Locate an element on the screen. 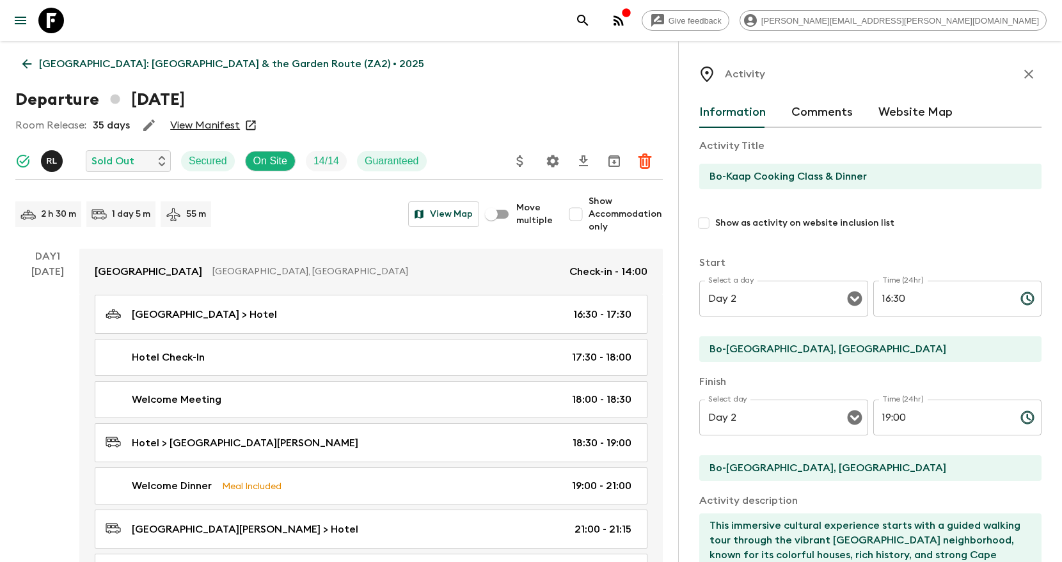 Image resolution: width=1062 pixels, height=562 pixels. a: Give feedback is located at coordinates (685, 20).